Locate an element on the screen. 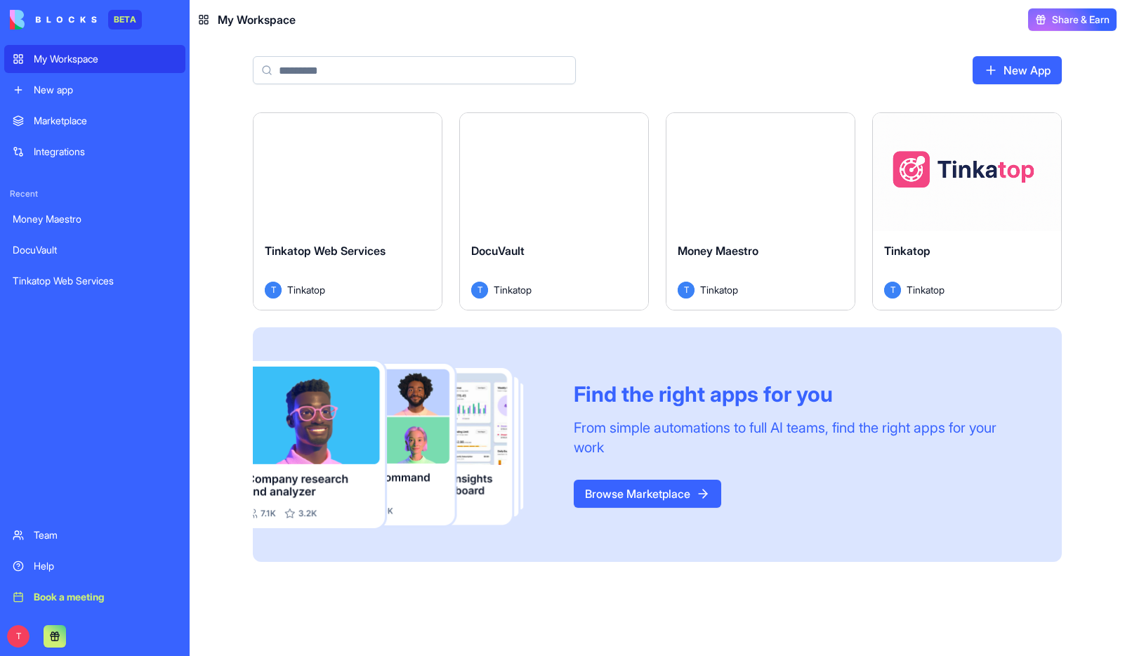 The image size is (1125, 656). a: Tinkatop Web ServicesTTinkatop is located at coordinates (348, 211).